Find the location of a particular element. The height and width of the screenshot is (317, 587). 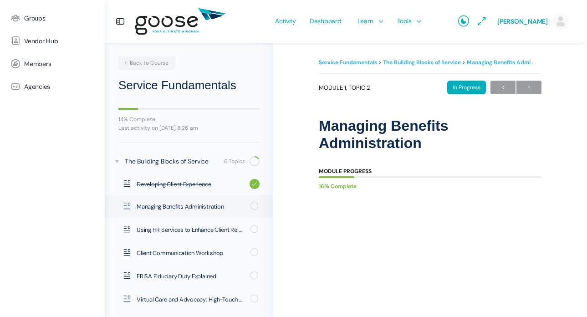

a: Service Fundamentals is located at coordinates (348, 62).